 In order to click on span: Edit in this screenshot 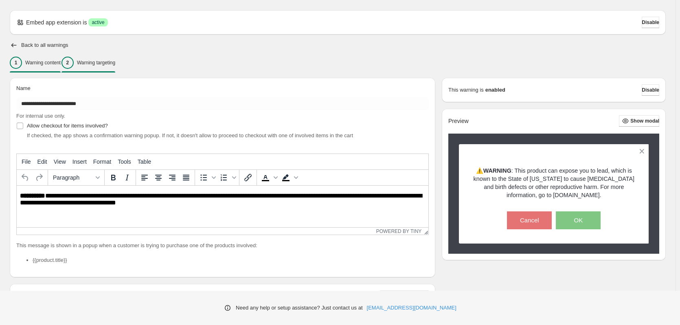, I will do `click(42, 162)`.